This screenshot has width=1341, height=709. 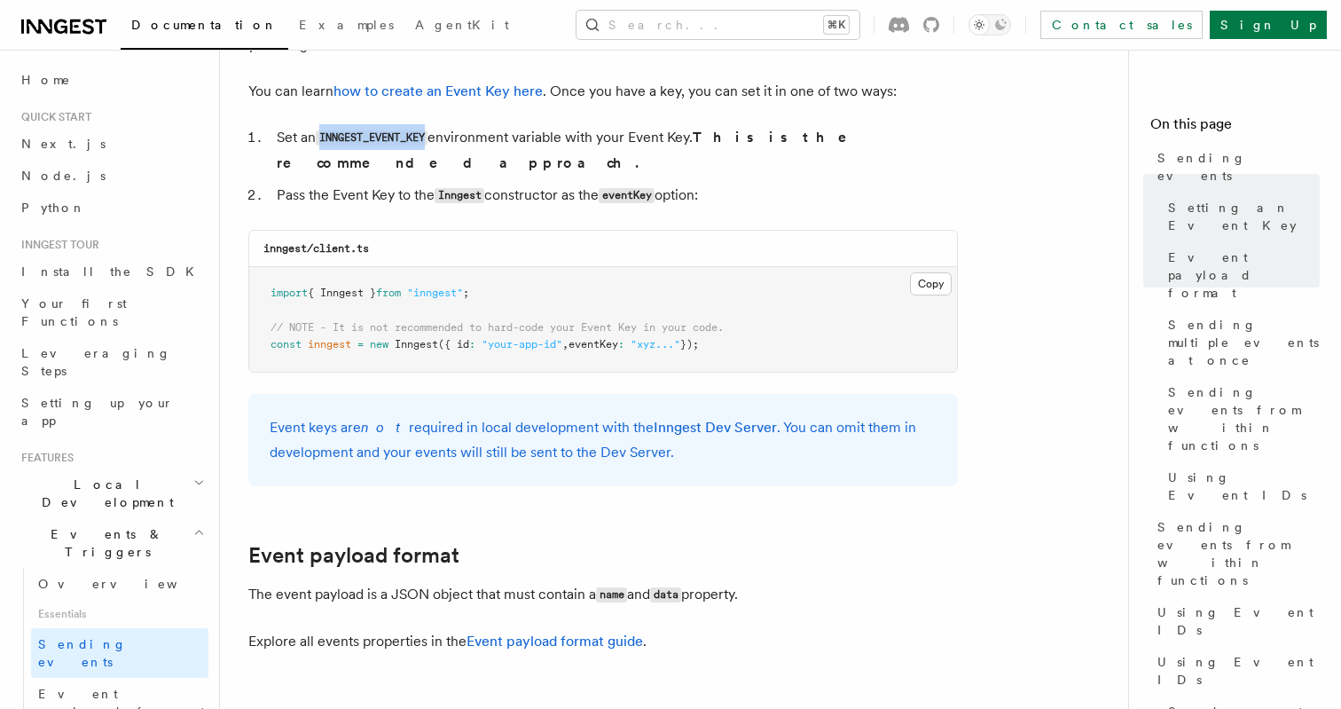 What do you see at coordinates (603, 91) in the screenshot?
I see `p: You can learn . Once you have a key, you can set it in one of two ways:` at bounding box center [603, 91].